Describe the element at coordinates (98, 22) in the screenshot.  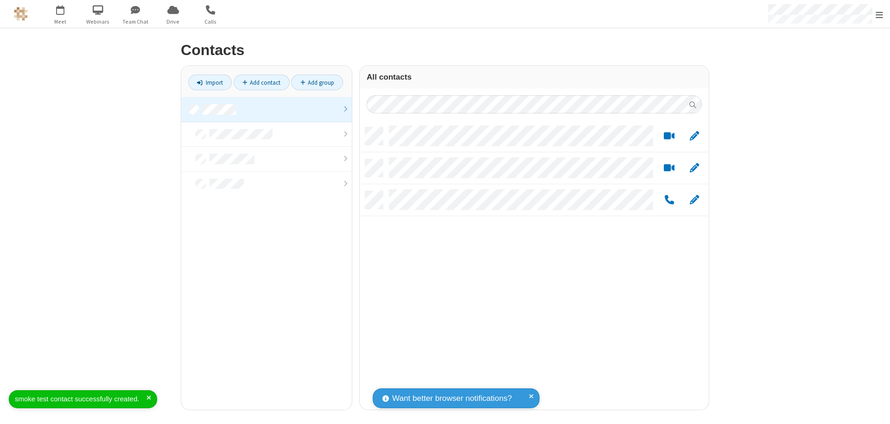
I see `span: Webinars` at that location.